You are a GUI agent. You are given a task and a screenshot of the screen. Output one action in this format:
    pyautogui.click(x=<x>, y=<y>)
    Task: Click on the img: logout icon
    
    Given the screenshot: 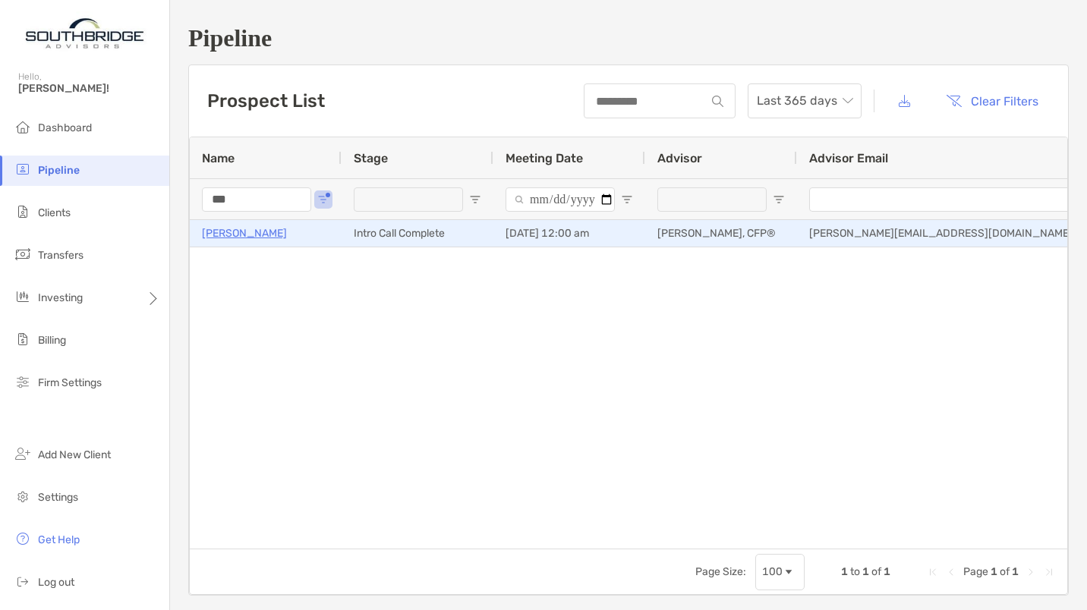 What is the action you would take?
    pyautogui.click(x=23, y=581)
    